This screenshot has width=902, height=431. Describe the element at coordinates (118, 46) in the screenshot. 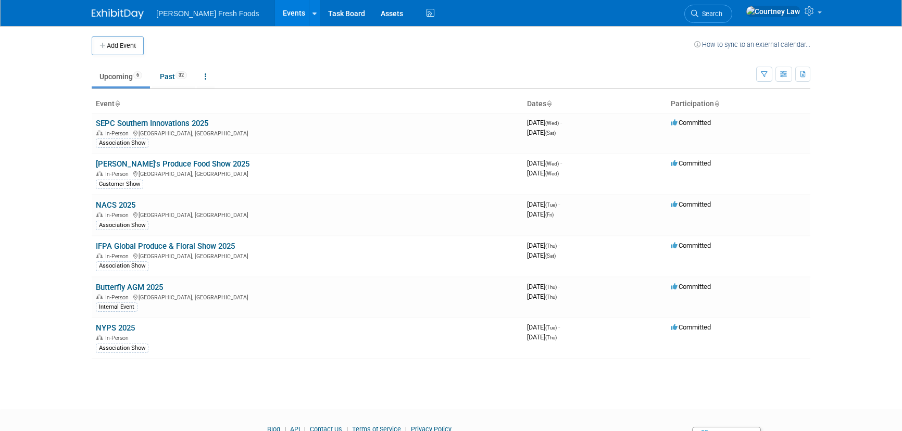

I see `button: Add Event` at that location.